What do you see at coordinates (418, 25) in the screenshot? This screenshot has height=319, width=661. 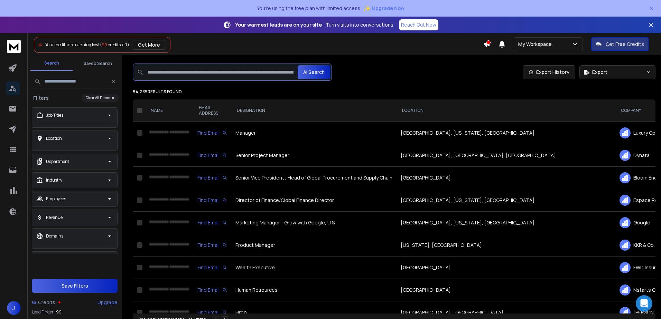 I see `a: Reach Out Now` at bounding box center [418, 25].